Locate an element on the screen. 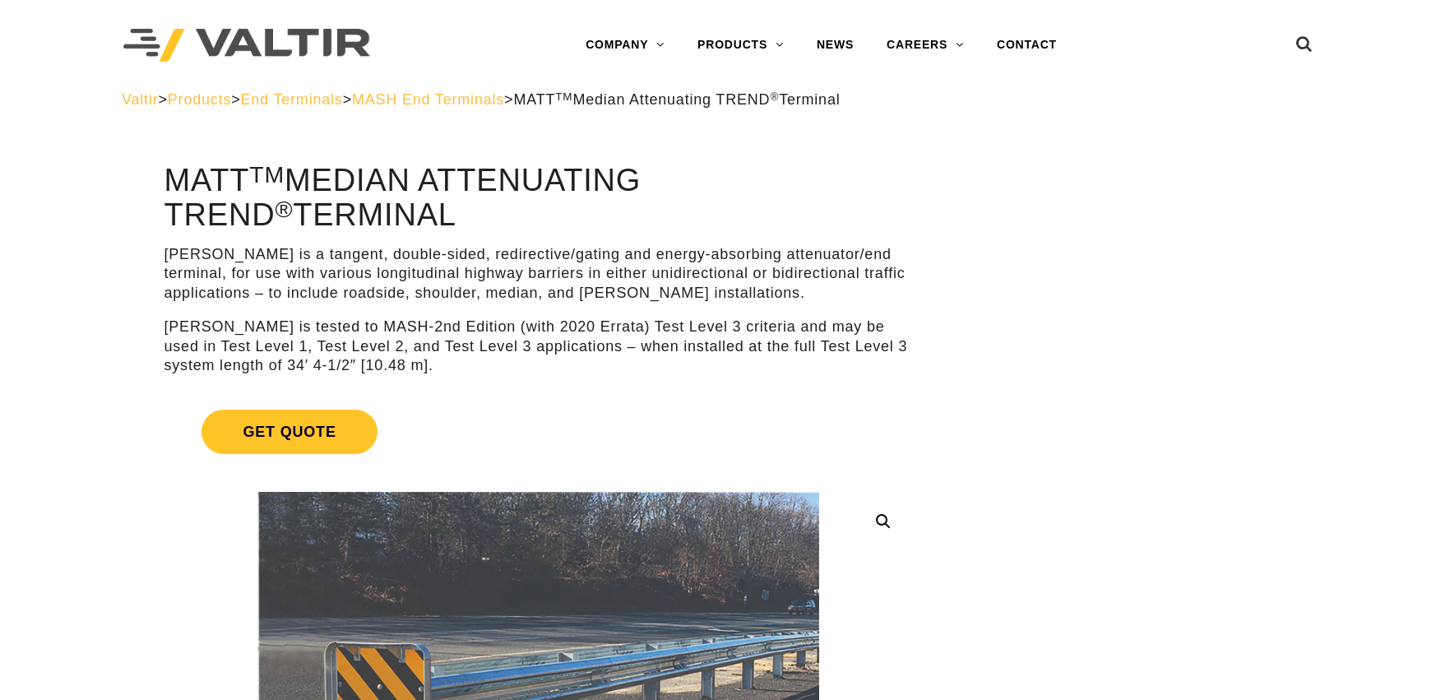 Image resolution: width=1436 pixels, height=700 pixels. span: Products is located at coordinates (199, 100).